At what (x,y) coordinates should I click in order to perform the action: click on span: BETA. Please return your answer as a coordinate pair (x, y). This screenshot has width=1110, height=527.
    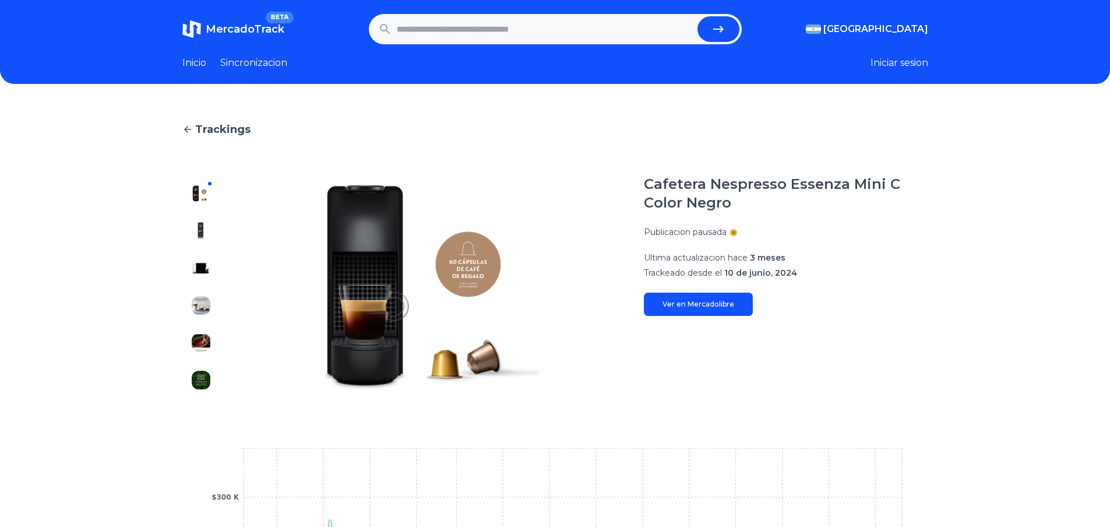
    Looking at the image, I should click on (279, 17).